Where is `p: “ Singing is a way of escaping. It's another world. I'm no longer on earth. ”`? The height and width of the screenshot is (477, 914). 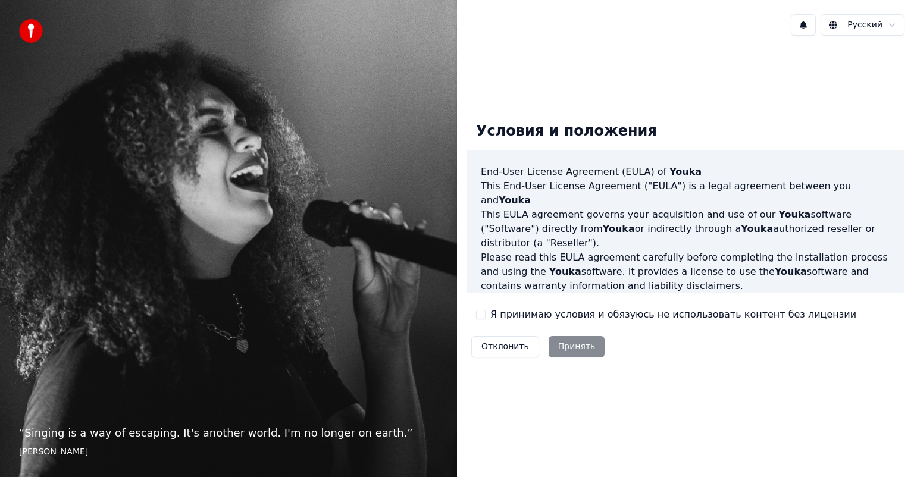 p: “ Singing is a way of escaping. It's another world. I'm no longer on earth. ” is located at coordinates (228, 433).